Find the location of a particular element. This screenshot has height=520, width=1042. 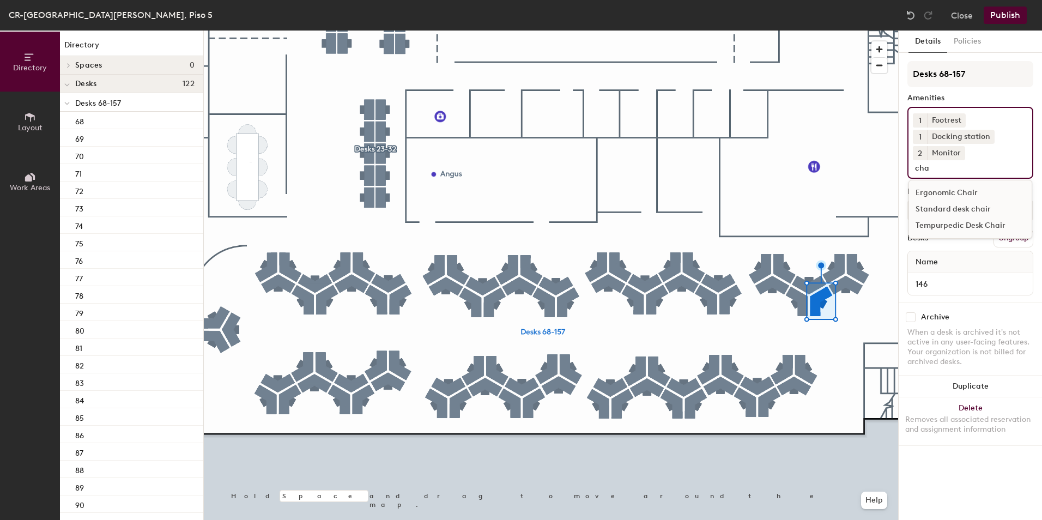

span: Desks is located at coordinates (86, 84).